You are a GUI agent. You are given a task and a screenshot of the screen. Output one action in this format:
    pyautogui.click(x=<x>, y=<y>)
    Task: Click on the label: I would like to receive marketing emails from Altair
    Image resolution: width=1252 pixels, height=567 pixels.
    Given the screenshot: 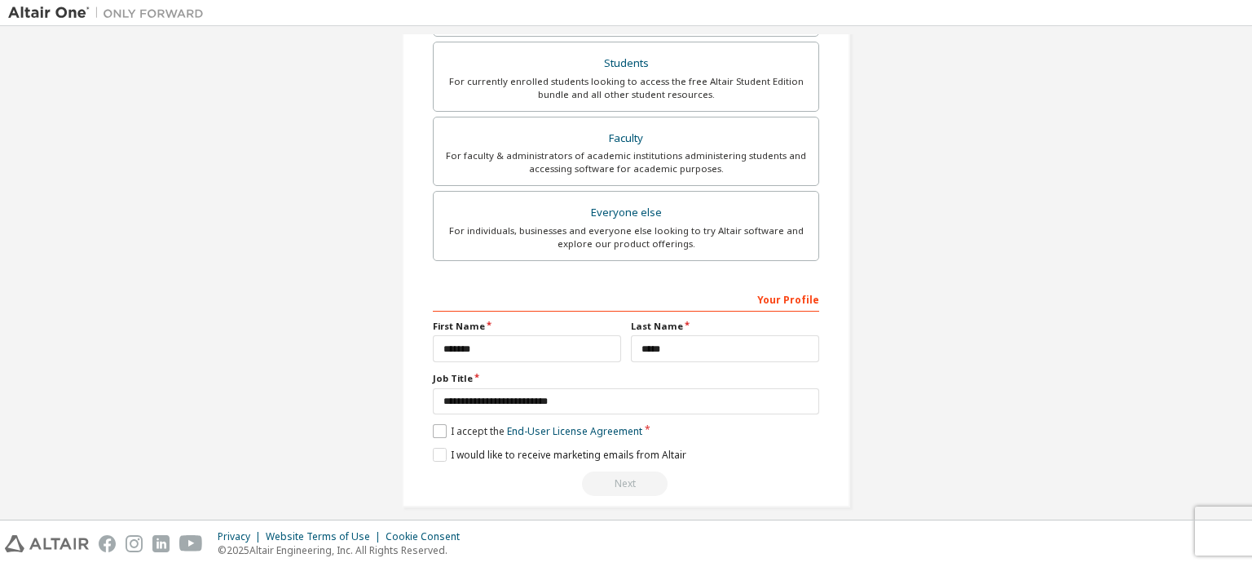 What is the action you would take?
    pyautogui.click(x=559, y=454)
    